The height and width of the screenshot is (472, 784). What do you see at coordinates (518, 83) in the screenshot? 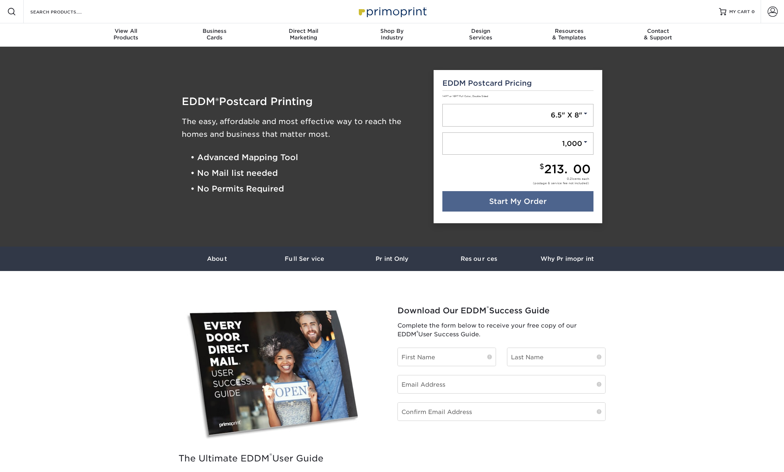
I see `h5: EDDM Postcard Pricing` at bounding box center [518, 83].